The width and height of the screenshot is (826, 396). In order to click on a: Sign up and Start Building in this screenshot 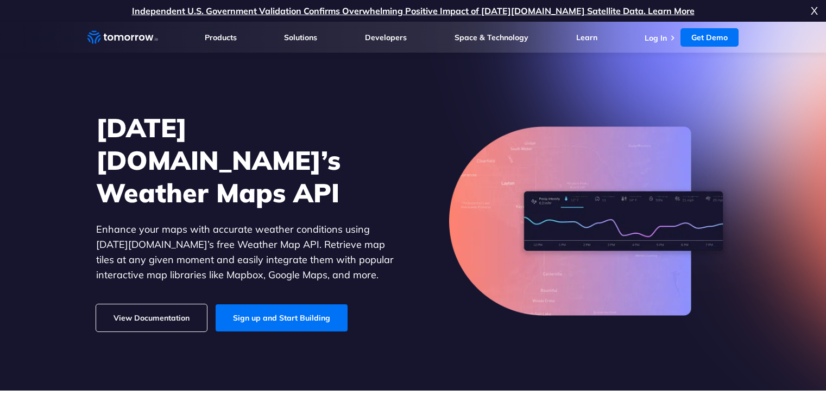, I will do `click(281, 318)`.